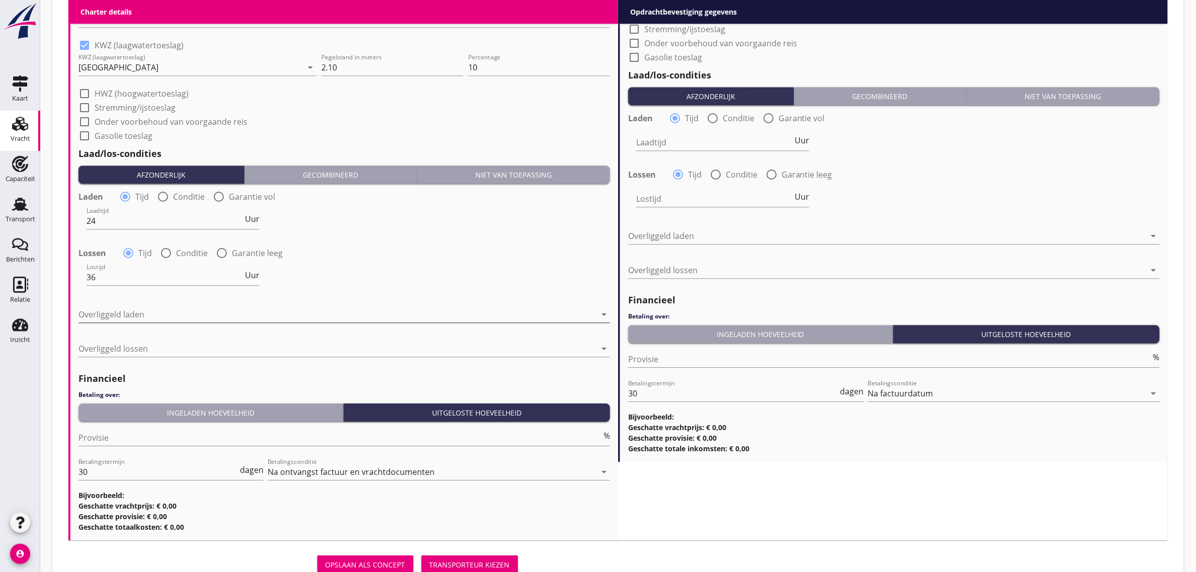 The height and width of the screenshot is (572, 1196). I want to click on div: Na ontvangst factuur en vrachtdocumenten, so click(351, 472).